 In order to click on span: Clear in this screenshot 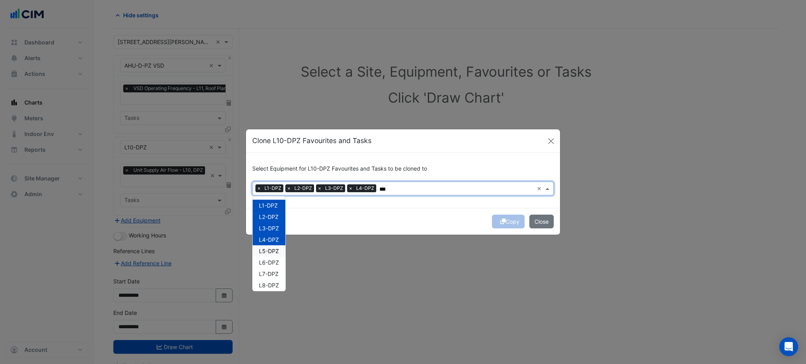, I will do `click(540, 188)`.